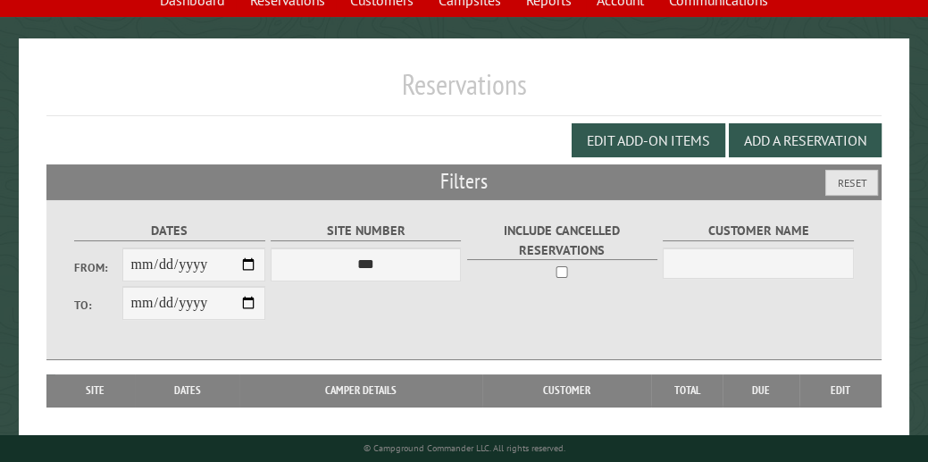 This screenshot has width=928, height=462. Describe the element at coordinates (97, 267) in the screenshot. I see `label: From:` at that location.